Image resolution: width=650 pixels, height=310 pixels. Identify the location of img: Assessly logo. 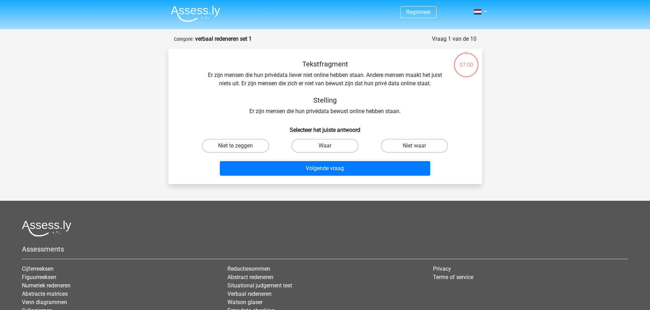
(47, 228).